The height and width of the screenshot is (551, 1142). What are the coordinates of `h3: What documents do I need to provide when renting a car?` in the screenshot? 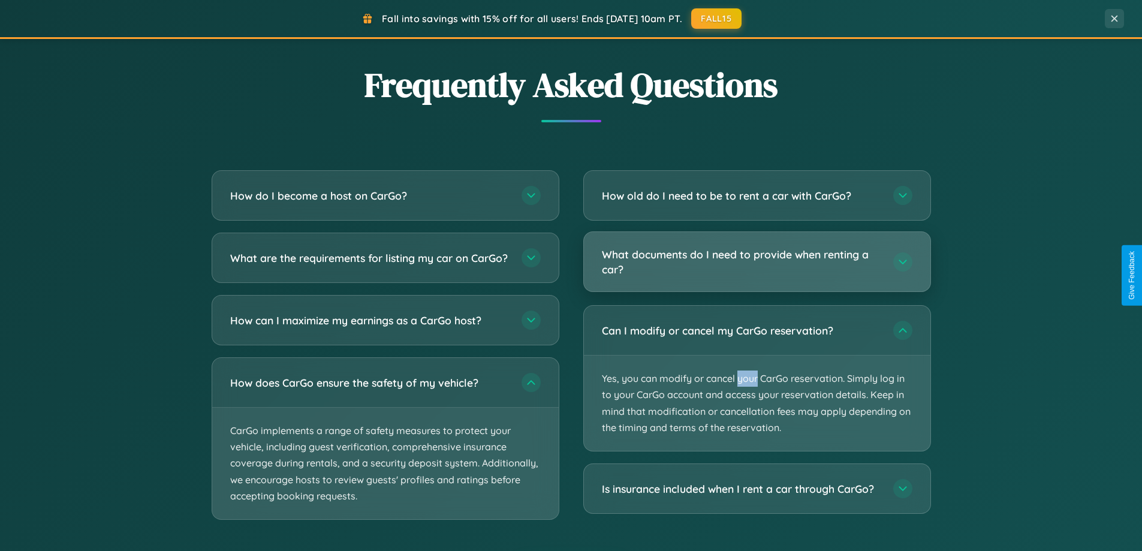 It's located at (741, 261).